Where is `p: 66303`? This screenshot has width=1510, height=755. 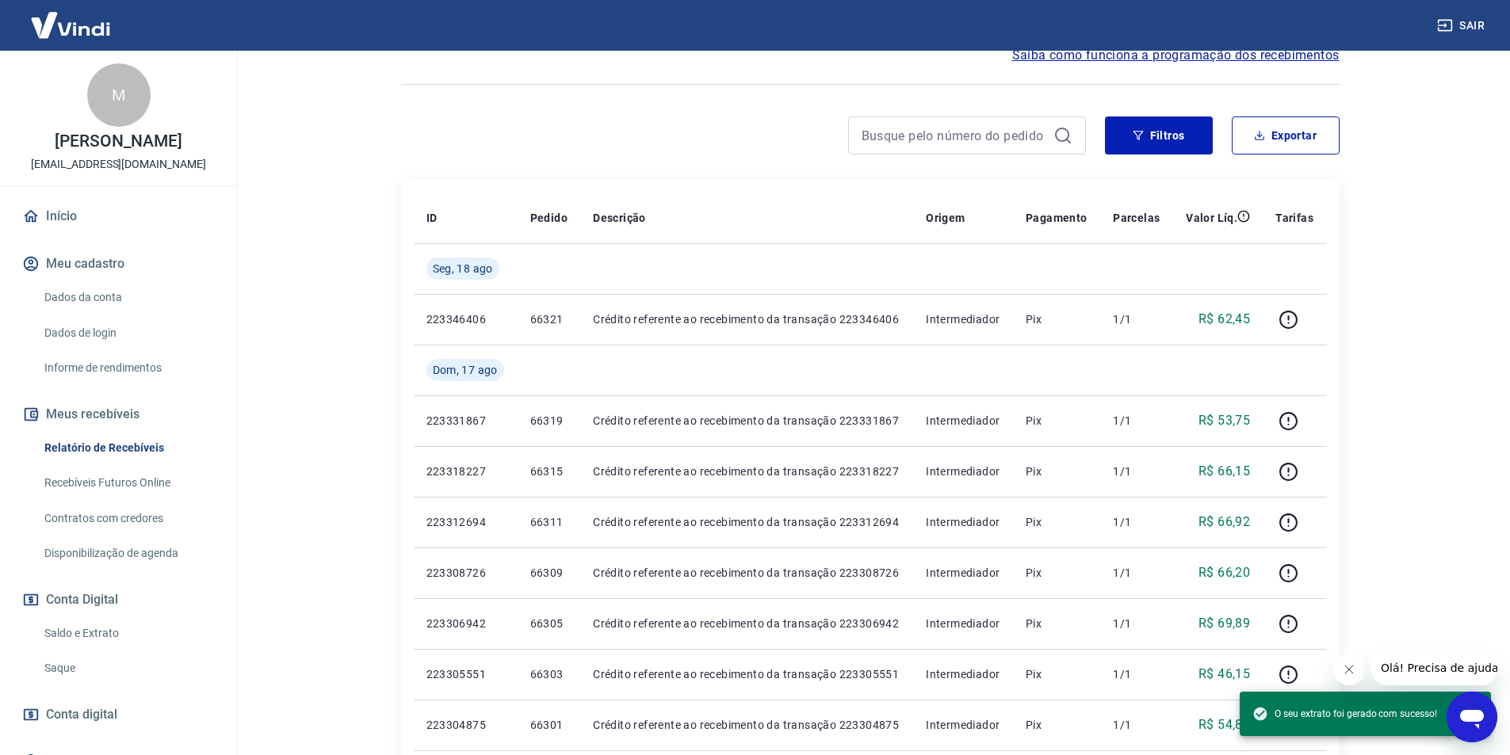 p: 66303 is located at coordinates (549, 674).